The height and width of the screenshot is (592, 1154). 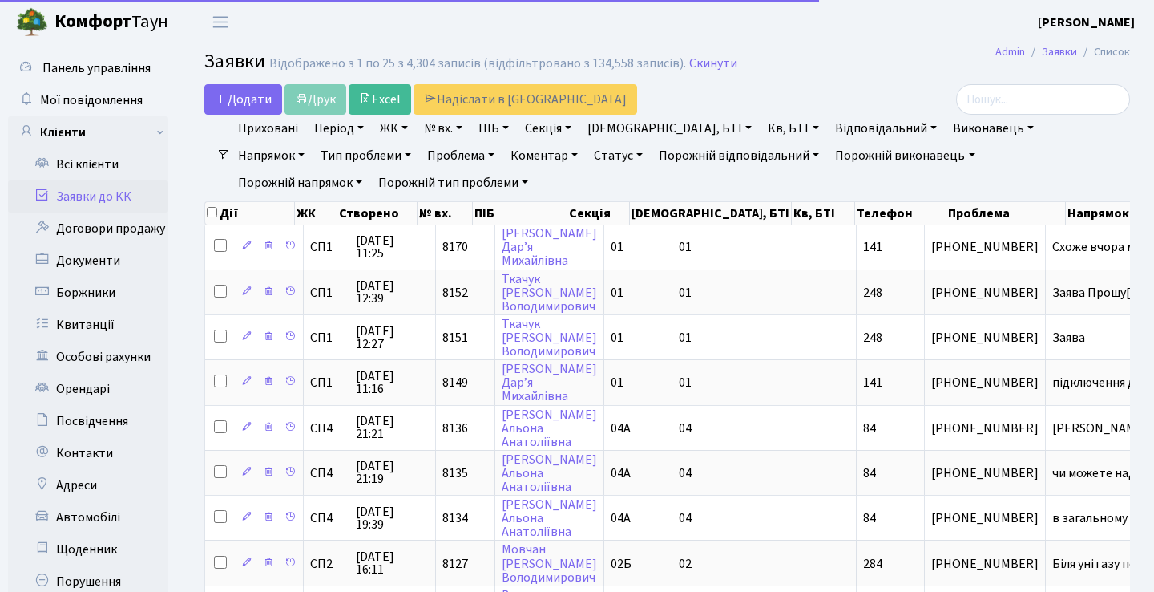 I want to click on a: № вх., so click(x=443, y=128).